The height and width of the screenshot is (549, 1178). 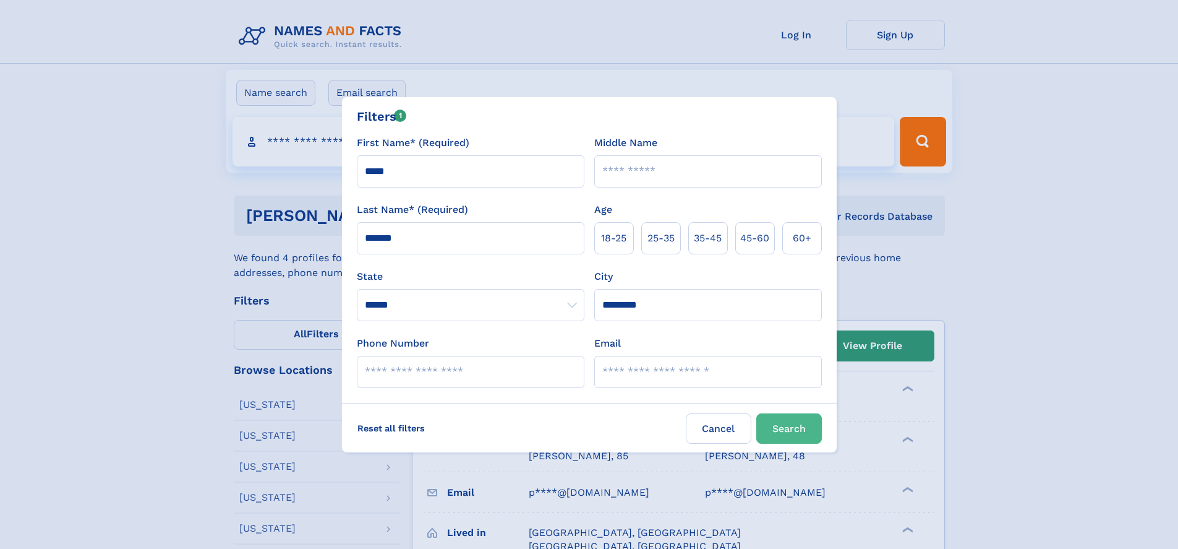 I want to click on label: Reset all filters, so click(x=391, y=428).